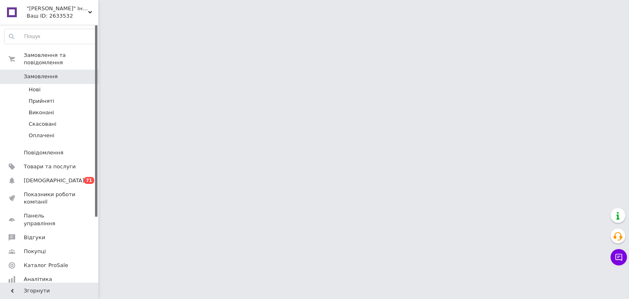 Image resolution: width=629 pixels, height=299 pixels. I want to click on span: Покупці, so click(35, 252).